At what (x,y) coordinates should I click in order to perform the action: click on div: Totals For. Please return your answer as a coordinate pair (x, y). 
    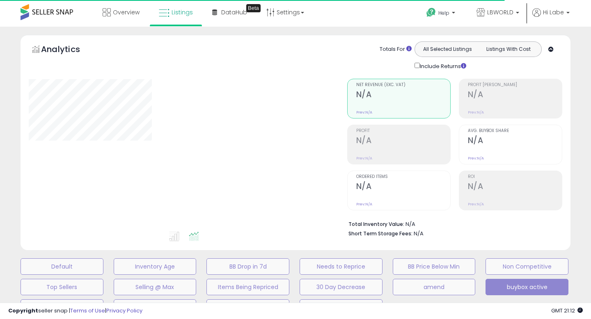
    Looking at the image, I should click on (396, 49).